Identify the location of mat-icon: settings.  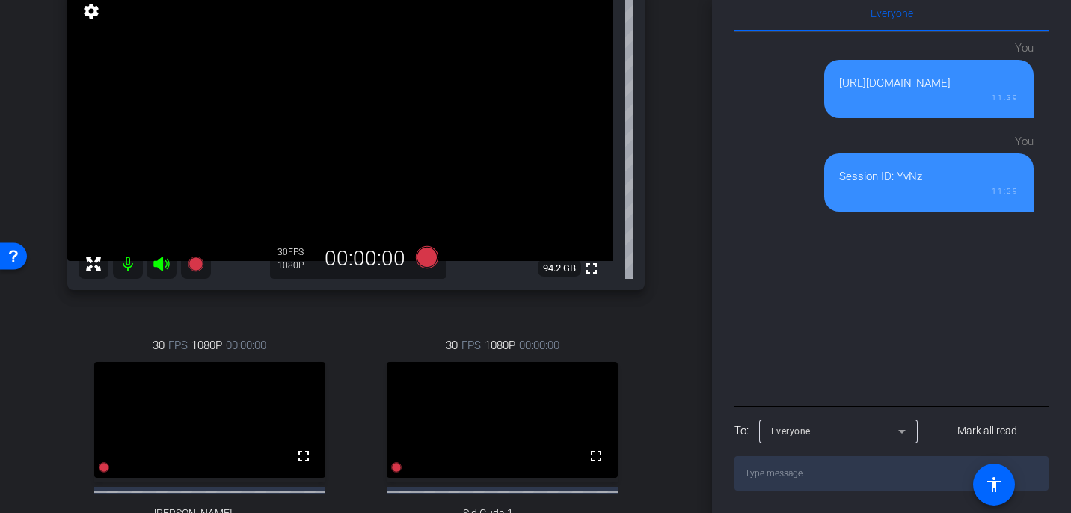
(91, 11).